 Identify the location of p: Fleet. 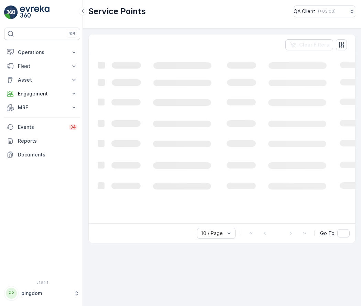
(42, 66).